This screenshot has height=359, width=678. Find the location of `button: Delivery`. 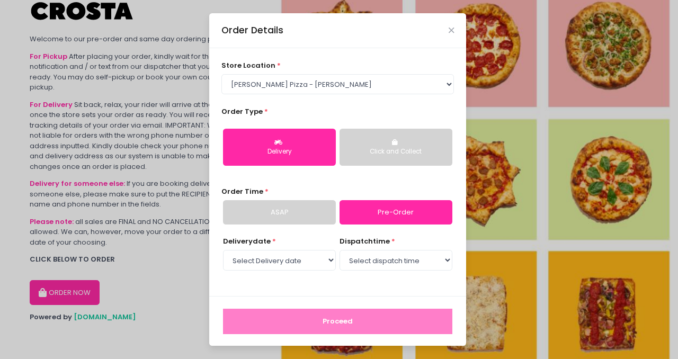

button: Delivery is located at coordinates (279, 147).